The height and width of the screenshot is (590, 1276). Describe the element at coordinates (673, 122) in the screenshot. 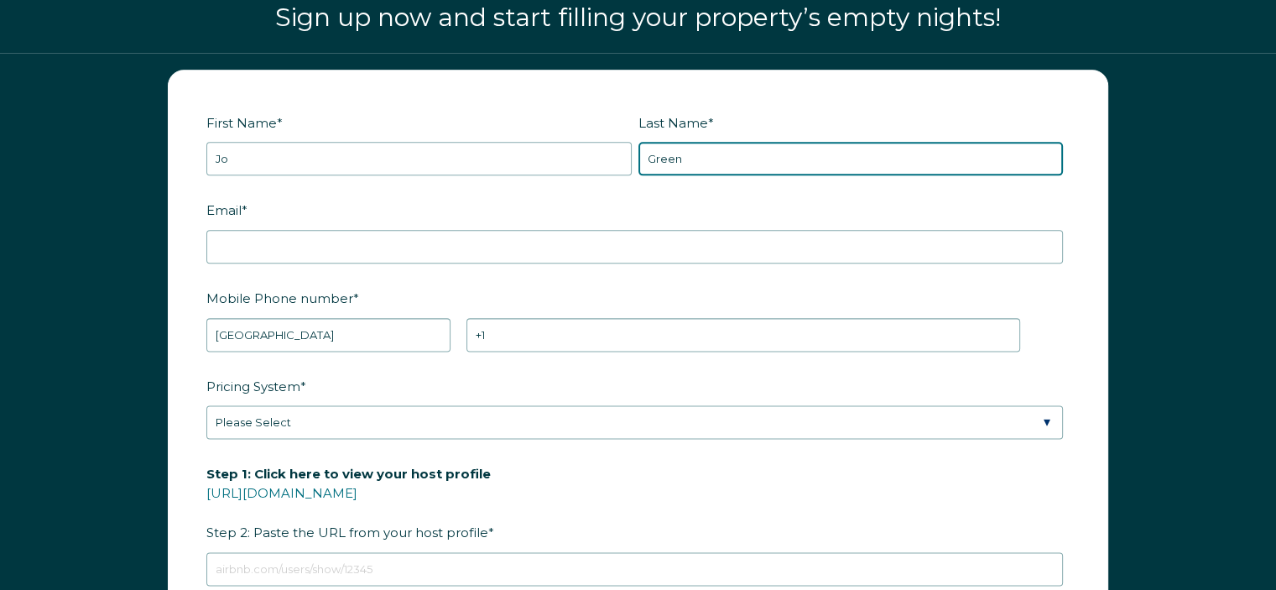

I see `span: Last Name` at that location.